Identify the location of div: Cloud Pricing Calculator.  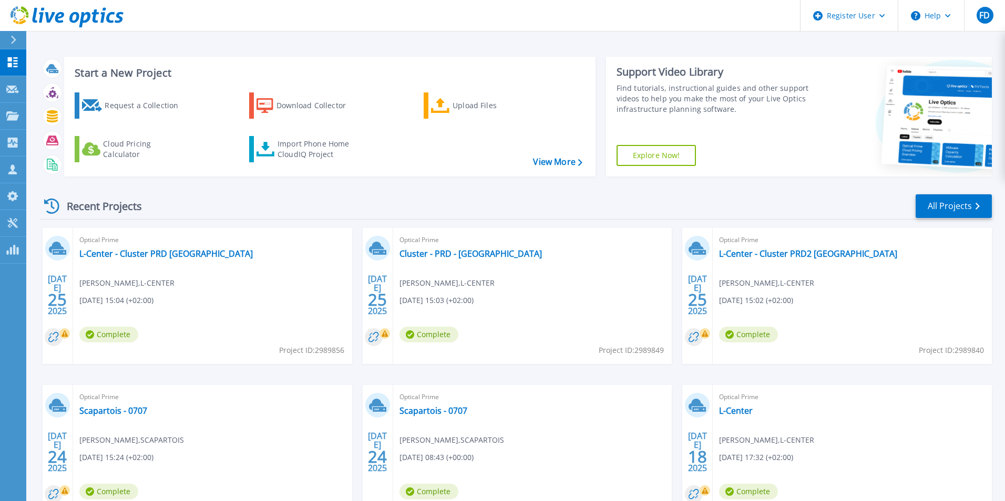
(145, 149).